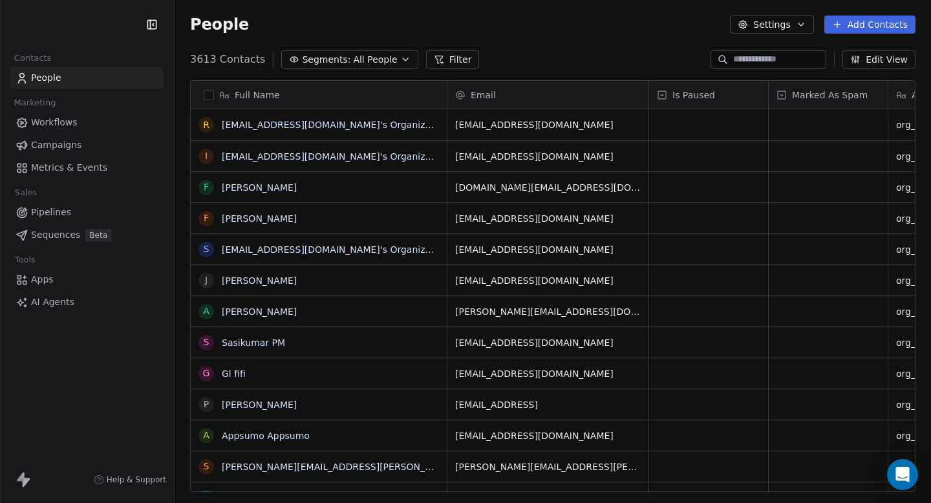  What do you see at coordinates (266, 436) in the screenshot?
I see `a: Appsumo Appsumo` at bounding box center [266, 436].